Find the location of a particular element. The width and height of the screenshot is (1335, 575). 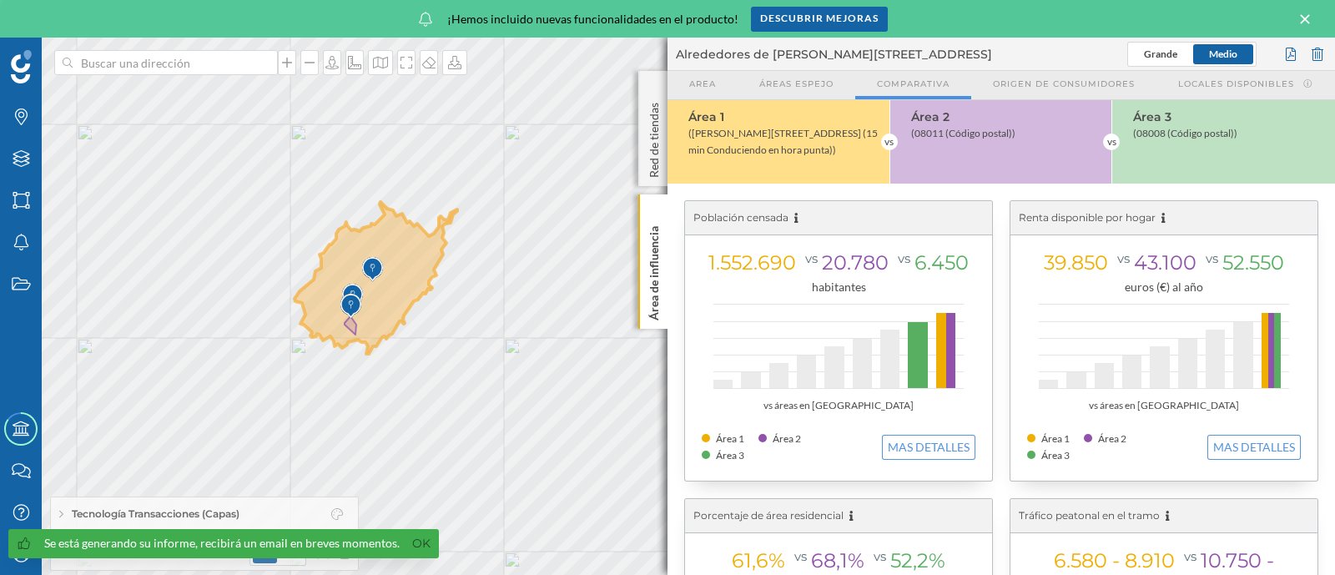

a: Ok is located at coordinates (421, 543).